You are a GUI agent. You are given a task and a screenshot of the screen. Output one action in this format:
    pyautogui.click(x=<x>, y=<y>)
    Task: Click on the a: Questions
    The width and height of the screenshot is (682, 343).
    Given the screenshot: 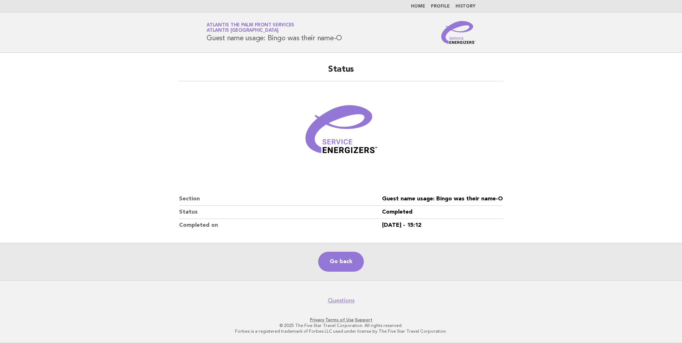 What is the action you would take?
    pyautogui.click(x=341, y=301)
    